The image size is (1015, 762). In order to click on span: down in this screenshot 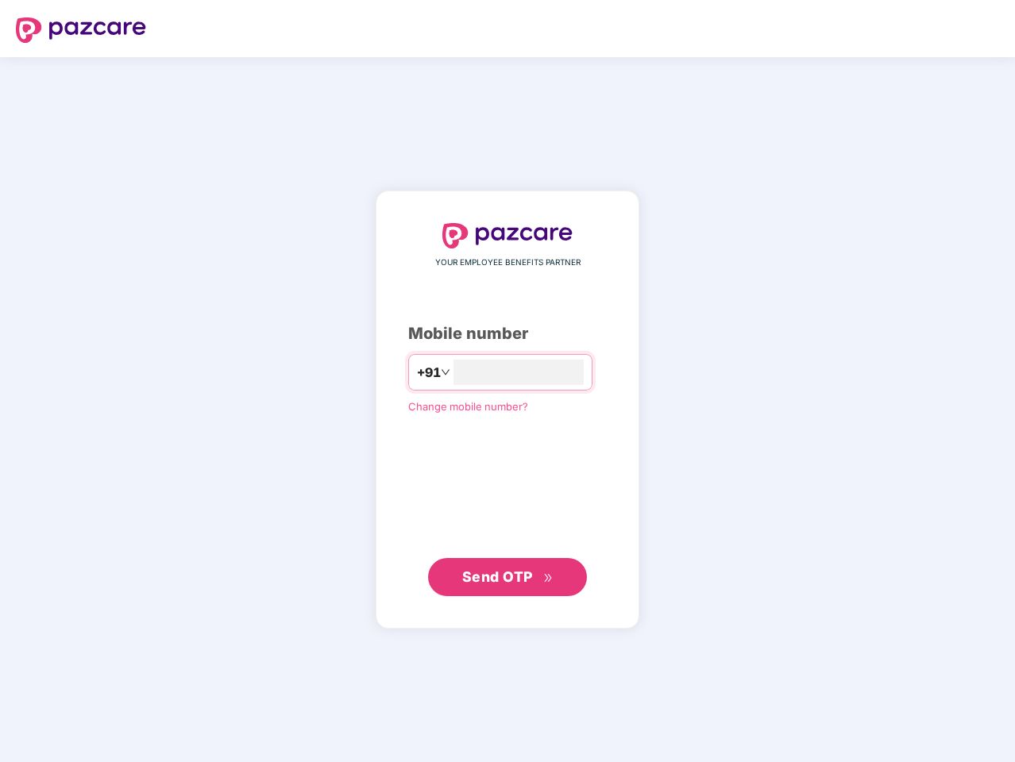, I will do `click(445, 372)`.